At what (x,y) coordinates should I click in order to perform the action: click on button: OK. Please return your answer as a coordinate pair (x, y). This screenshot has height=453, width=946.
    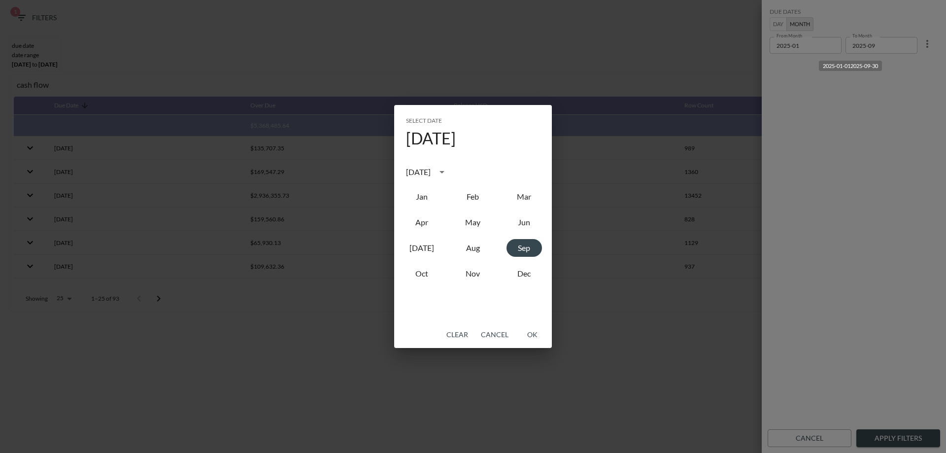
    Looking at the image, I should click on (532, 335).